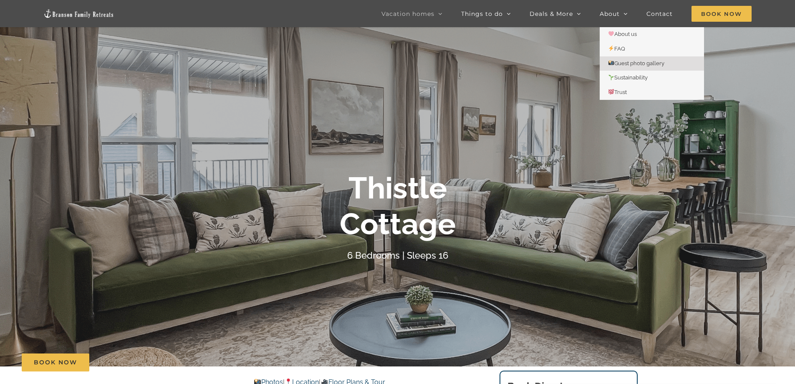 The image size is (795, 384). Describe the element at coordinates (628, 77) in the screenshot. I see `span: Sustainability` at that location.